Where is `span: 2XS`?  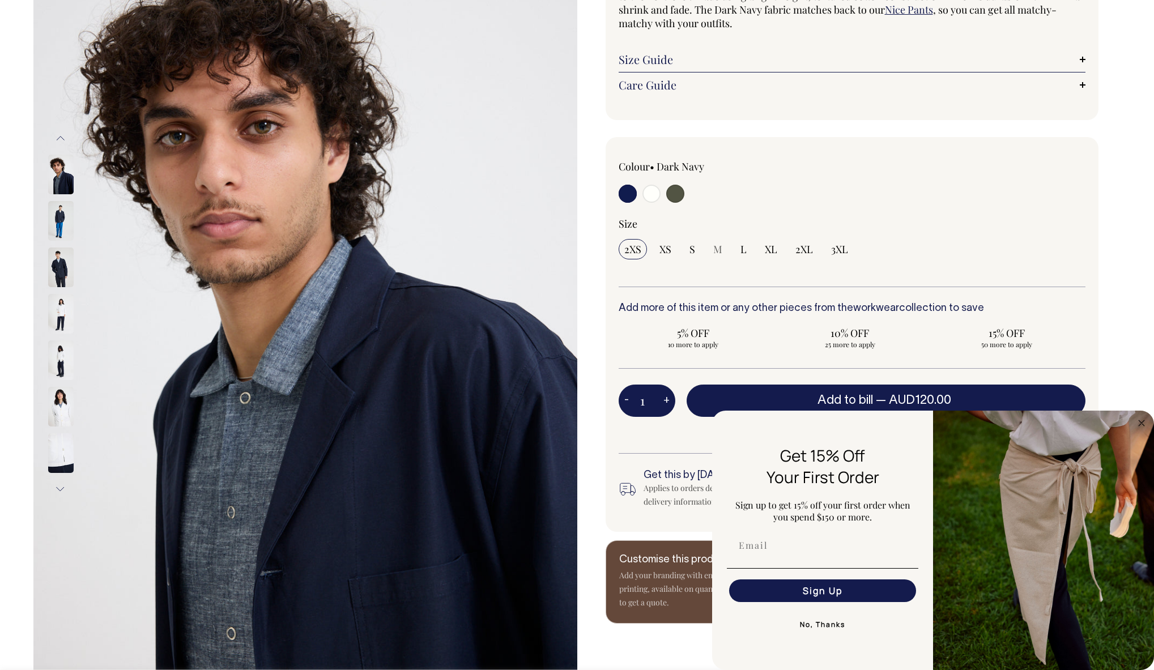 span: 2XS is located at coordinates (633, 249).